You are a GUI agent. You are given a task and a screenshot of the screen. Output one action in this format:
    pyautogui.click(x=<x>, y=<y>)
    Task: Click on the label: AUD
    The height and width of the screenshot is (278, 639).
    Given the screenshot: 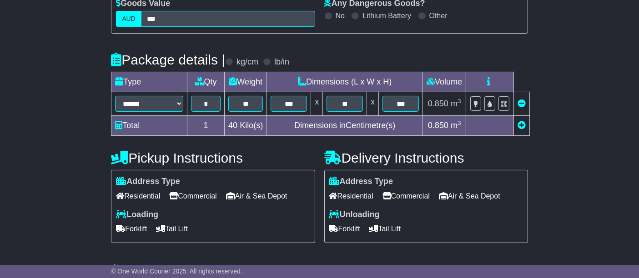 What is the action you would take?
    pyautogui.click(x=129, y=19)
    